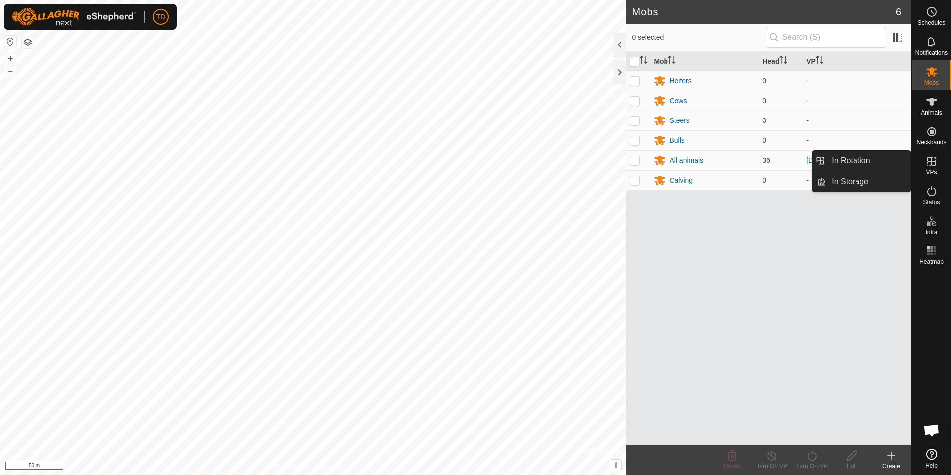 The height and width of the screenshot is (475, 951). I want to click on div: Turn Off VP, so click(772, 466).